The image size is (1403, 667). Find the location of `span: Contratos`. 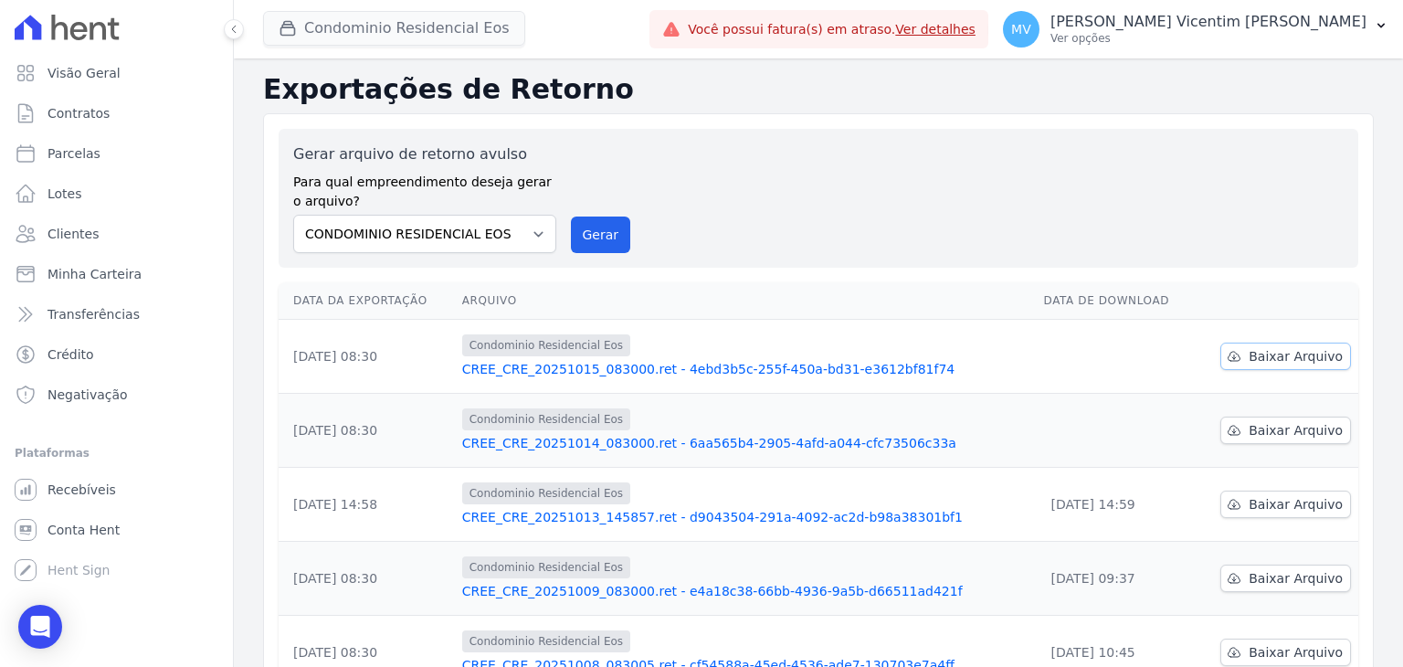

span: Contratos is located at coordinates (79, 113).